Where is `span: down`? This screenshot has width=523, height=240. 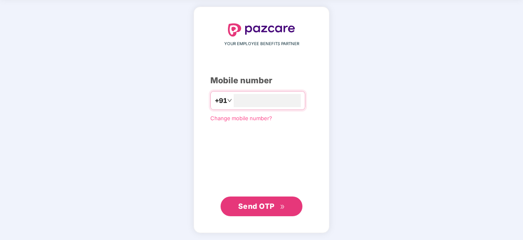
span: down is located at coordinates (230, 100).